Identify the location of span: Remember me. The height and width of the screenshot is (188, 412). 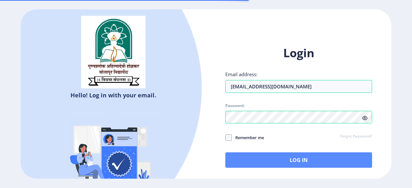
(248, 138).